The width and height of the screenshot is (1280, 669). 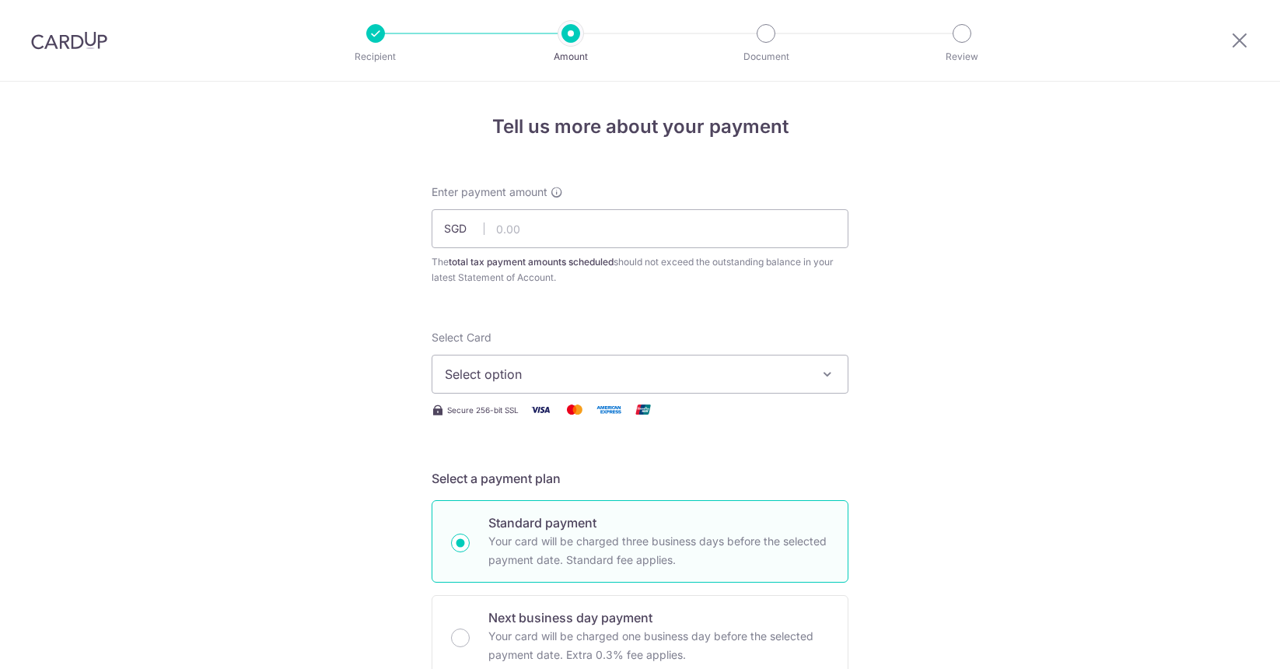 I want to click on span: SGD, so click(x=464, y=229).